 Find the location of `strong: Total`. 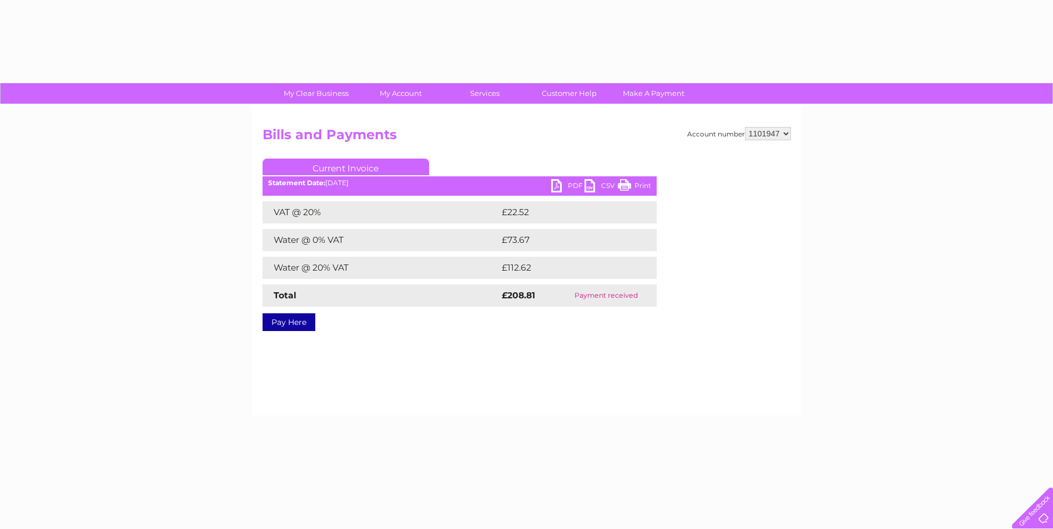

strong: Total is located at coordinates (285, 295).